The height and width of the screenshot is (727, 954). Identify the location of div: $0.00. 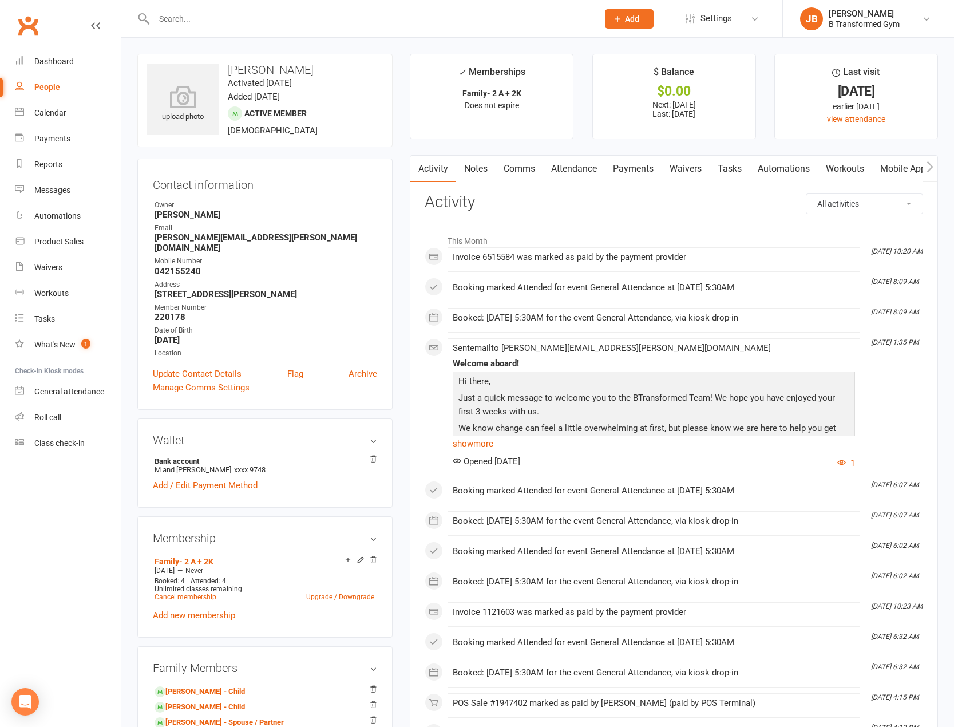
(674, 91).